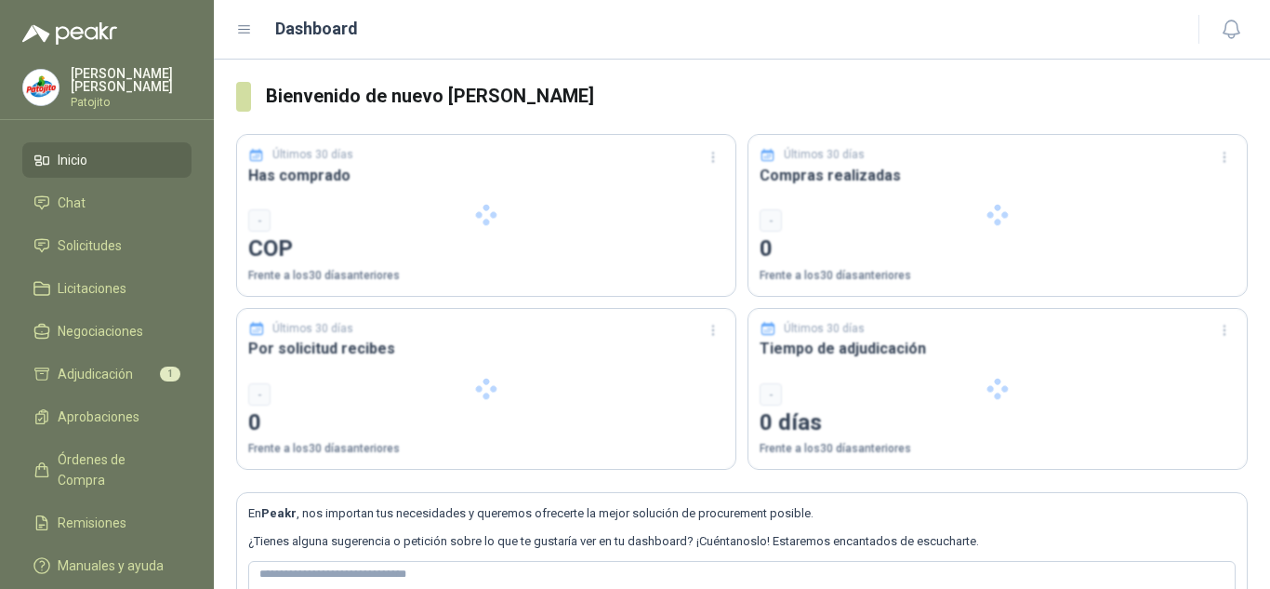 This screenshot has width=1270, height=589. I want to click on span: Negociaciones, so click(100, 331).